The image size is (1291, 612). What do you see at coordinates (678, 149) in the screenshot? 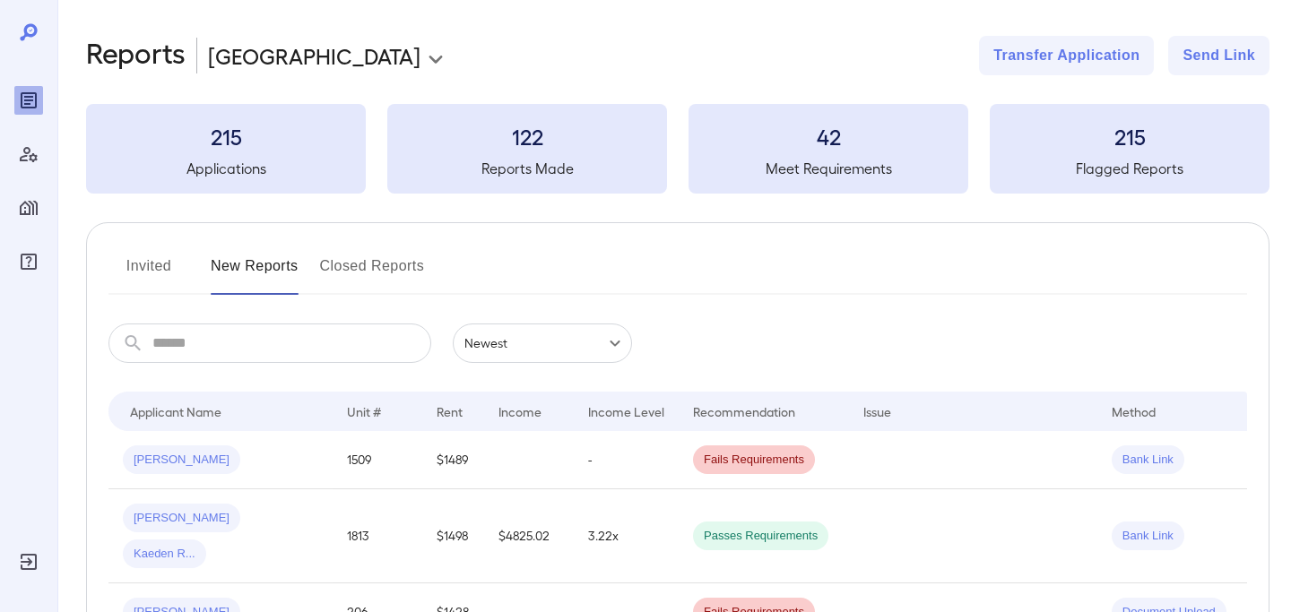
I see `summary: 215Applications122Reports Made42Meet Requirements215Flagged Reports` at bounding box center [678, 149].